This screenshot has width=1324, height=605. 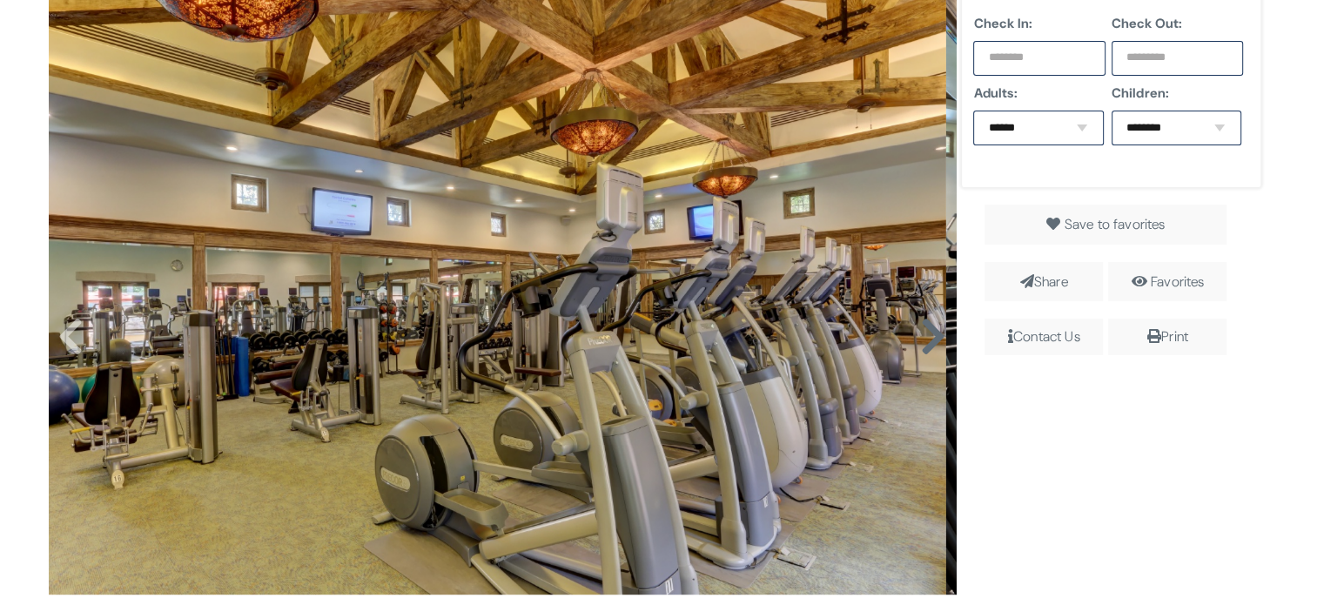 I want to click on label: Children:, so click(x=1178, y=93).